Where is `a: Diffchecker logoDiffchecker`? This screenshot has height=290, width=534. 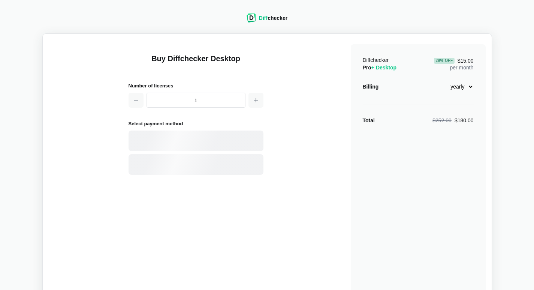 a: Diffchecker logoDiffchecker is located at coordinates (267, 21).